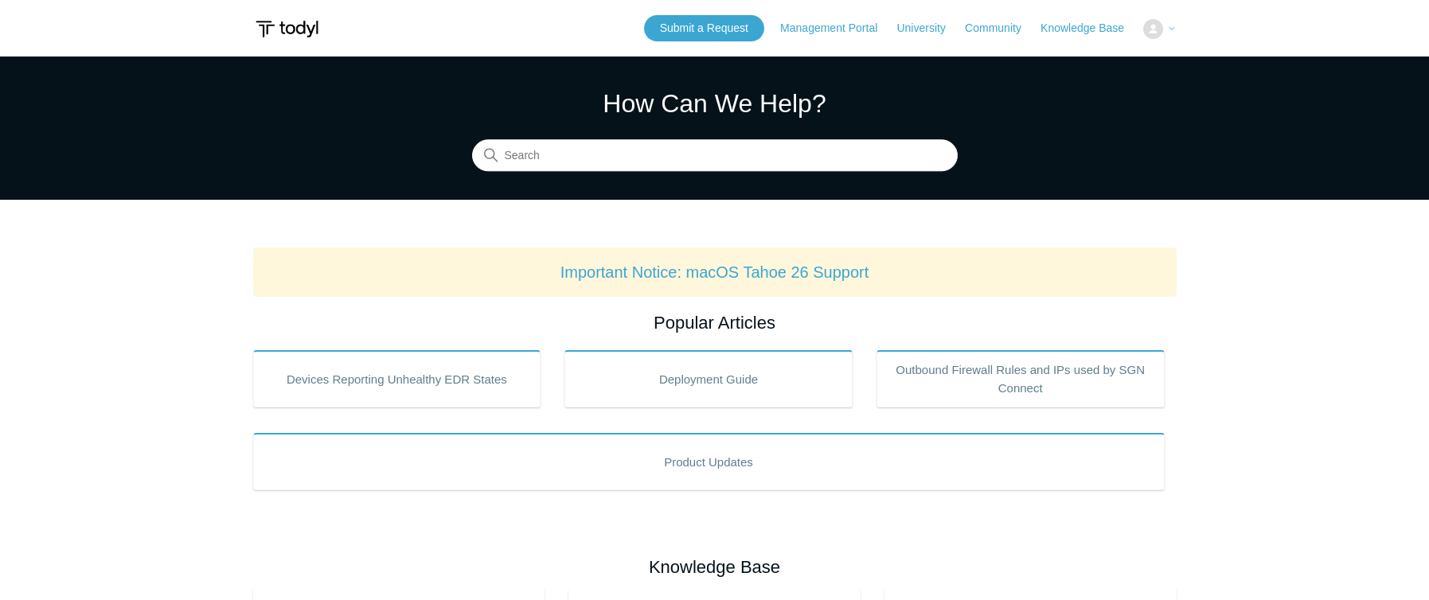 The image size is (1429, 600). Describe the element at coordinates (704, 28) in the screenshot. I see `a: Submit a Request` at that location.